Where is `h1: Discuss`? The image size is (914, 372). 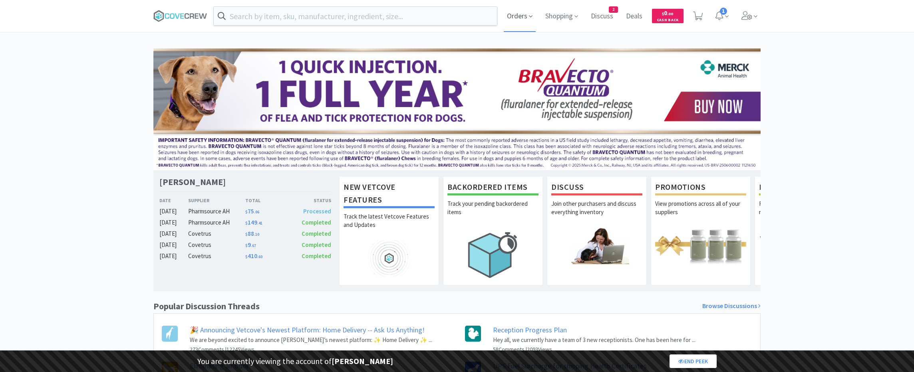
h1: Discuss is located at coordinates (597, 188).